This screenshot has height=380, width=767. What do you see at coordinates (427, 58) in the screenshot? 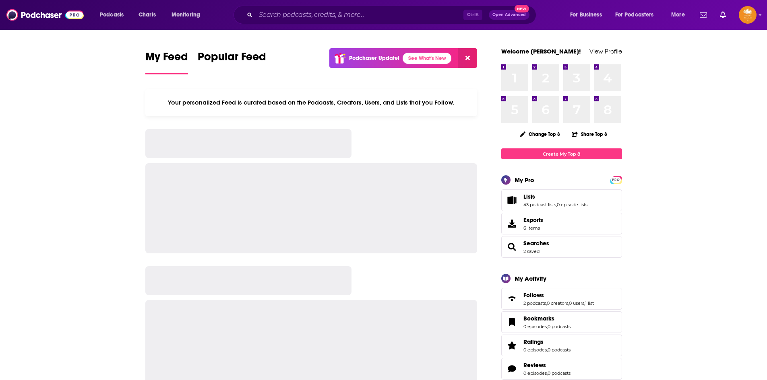
I see `a: See What's New` at bounding box center [427, 58].